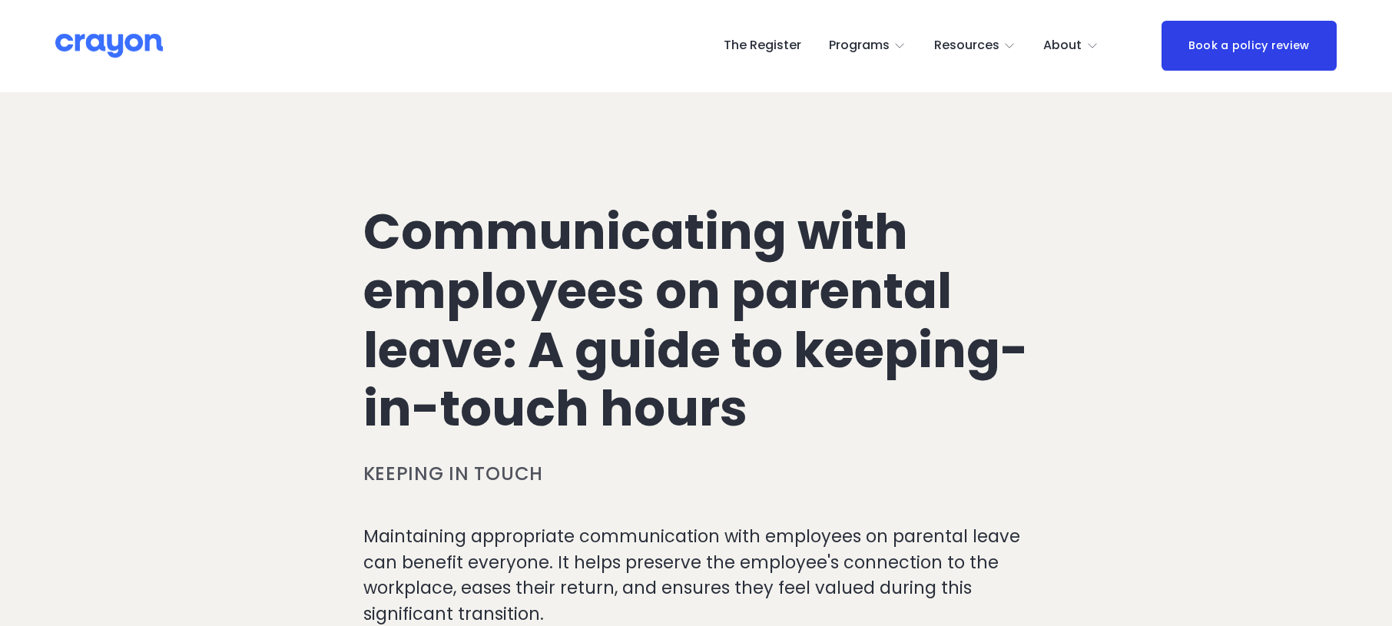 The width and height of the screenshot is (1392, 626). I want to click on a: The Register, so click(762, 46).